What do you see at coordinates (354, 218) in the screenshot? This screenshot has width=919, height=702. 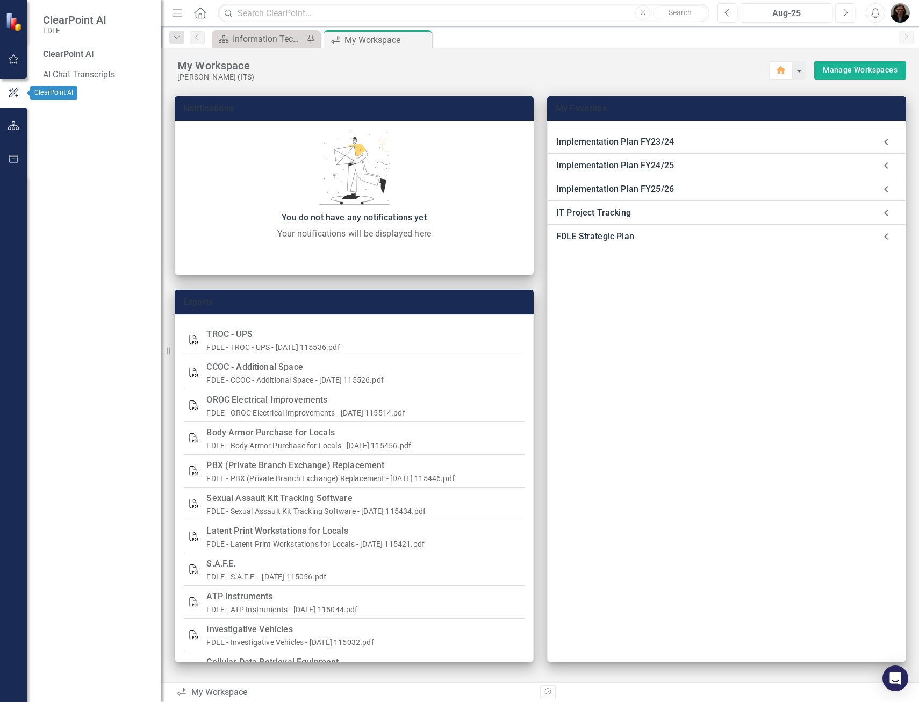 I see `div: You do not have any notifications yet` at bounding box center [354, 218].